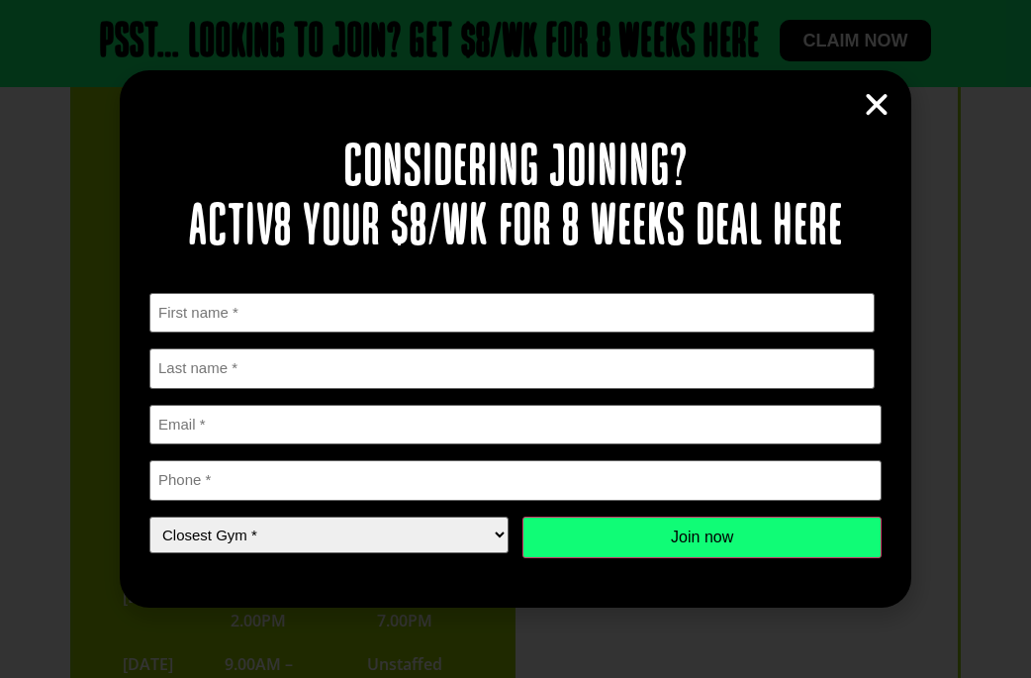 This screenshot has width=1031, height=678. Describe the element at coordinates (702, 537) in the screenshot. I see `input: Join now` at that location.